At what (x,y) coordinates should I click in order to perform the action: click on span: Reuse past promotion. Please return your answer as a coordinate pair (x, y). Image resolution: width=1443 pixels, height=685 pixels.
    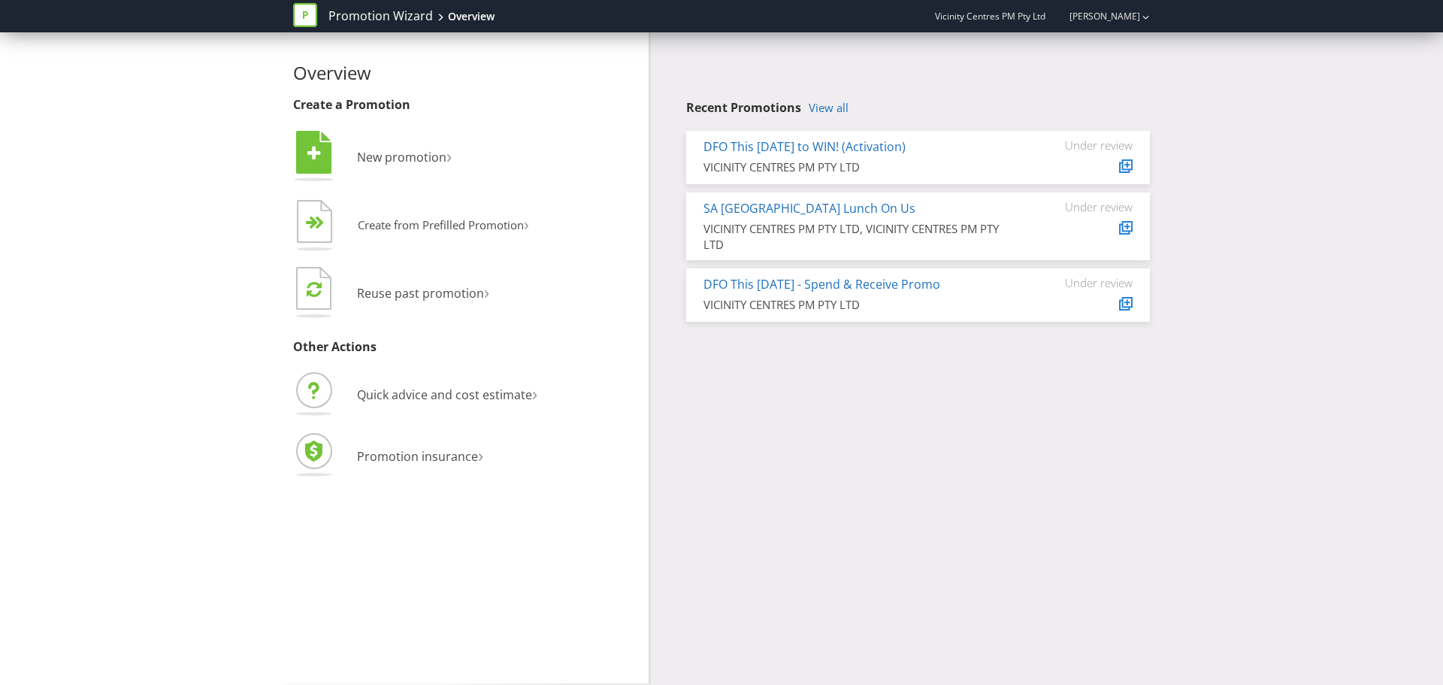
    Looking at the image, I should click on (420, 293).